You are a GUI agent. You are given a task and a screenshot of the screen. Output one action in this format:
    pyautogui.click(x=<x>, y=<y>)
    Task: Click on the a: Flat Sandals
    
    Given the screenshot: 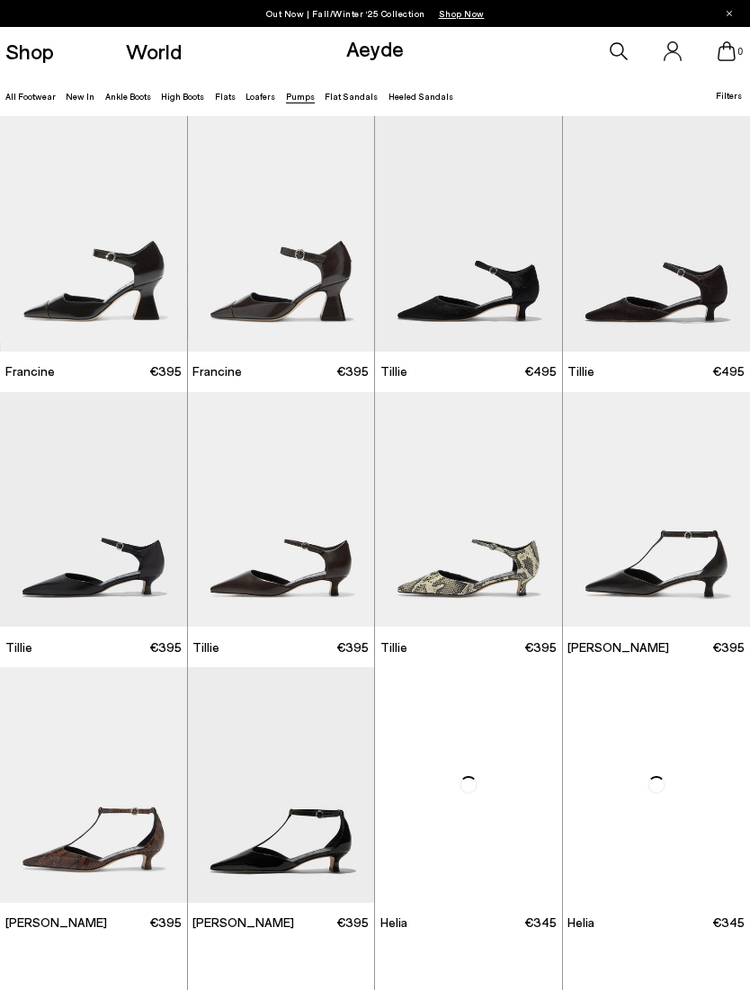 What is the action you would take?
    pyautogui.click(x=351, y=96)
    